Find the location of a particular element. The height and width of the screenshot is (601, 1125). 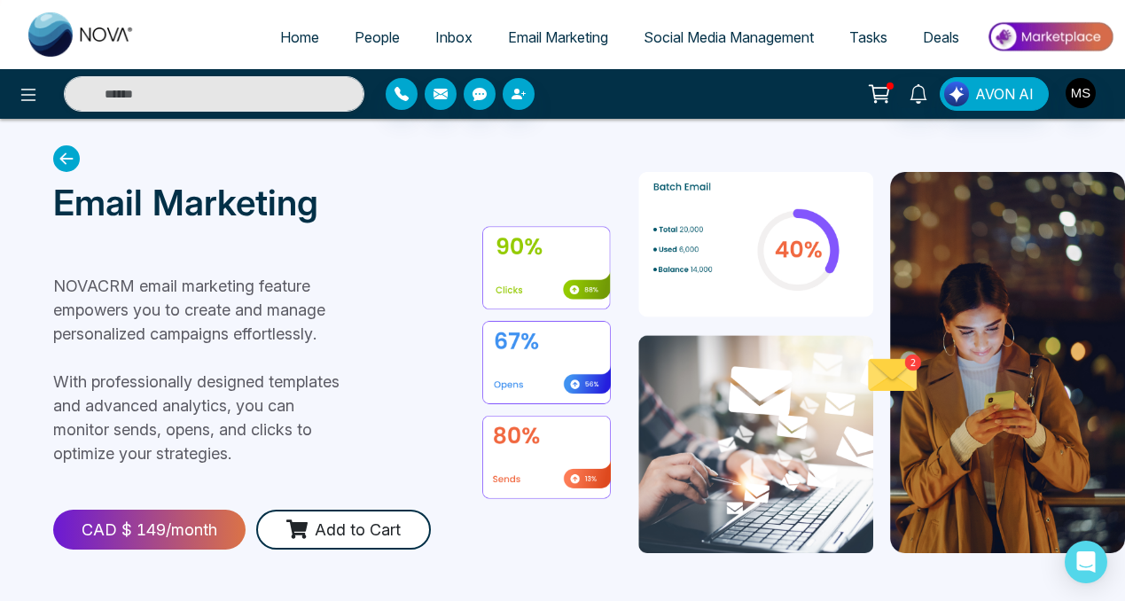

span: Inbox is located at coordinates (454, 37).